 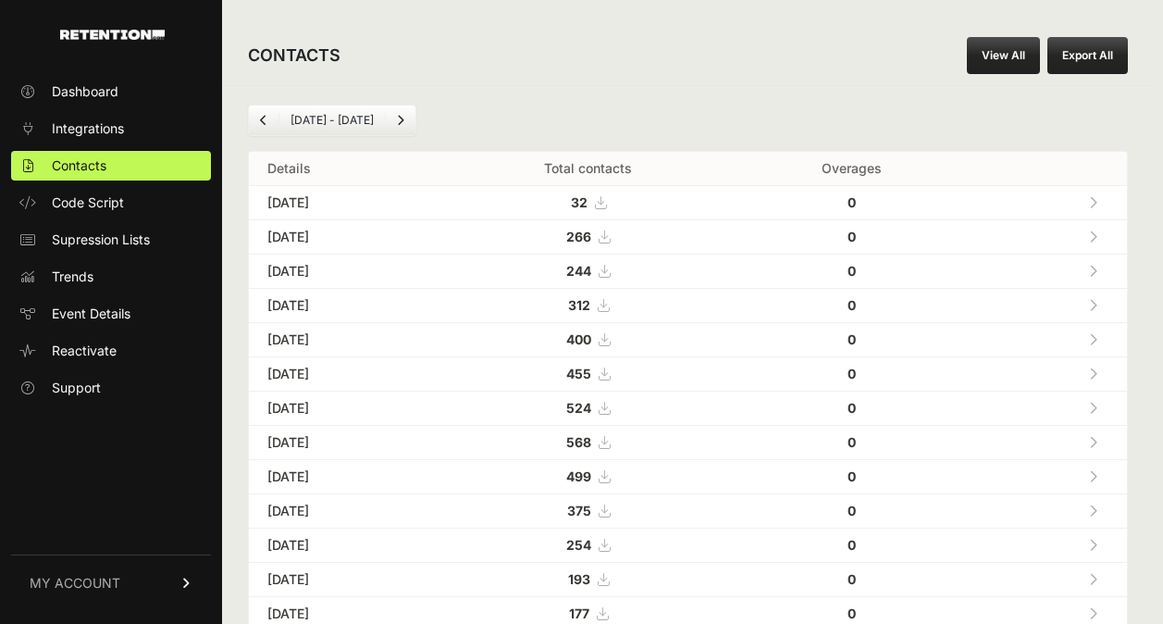 I want to click on button: Export All, so click(x=1087, y=56).